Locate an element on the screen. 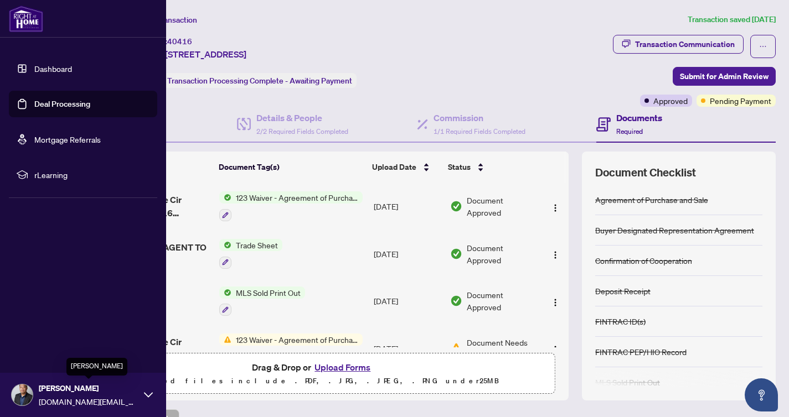 The image size is (789, 417). div: Confirmation of Cooperation is located at coordinates (643, 261).